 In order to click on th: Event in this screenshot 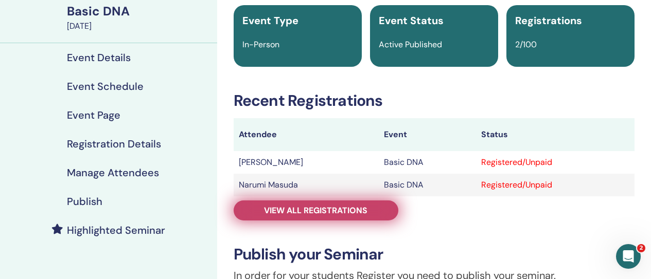, I will do `click(427, 135)`.